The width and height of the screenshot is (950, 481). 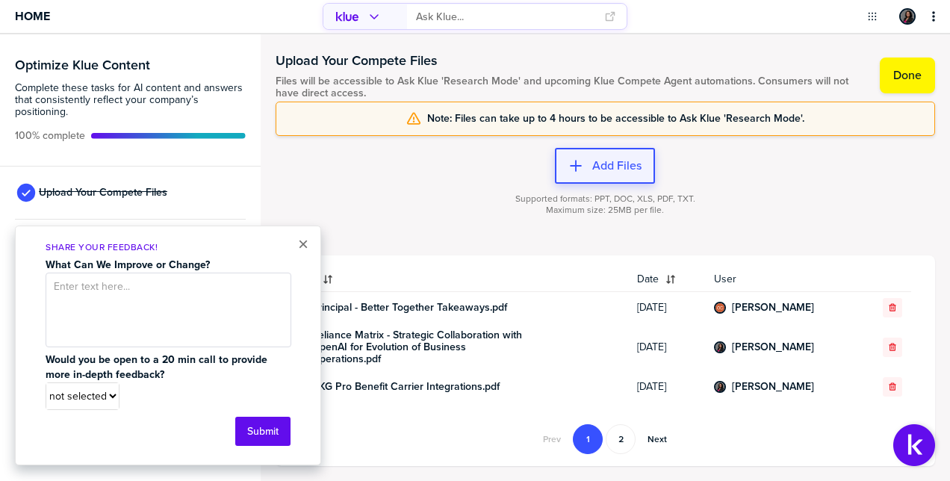 What do you see at coordinates (50, 136) in the screenshot?
I see `span: Active` at bounding box center [50, 136].